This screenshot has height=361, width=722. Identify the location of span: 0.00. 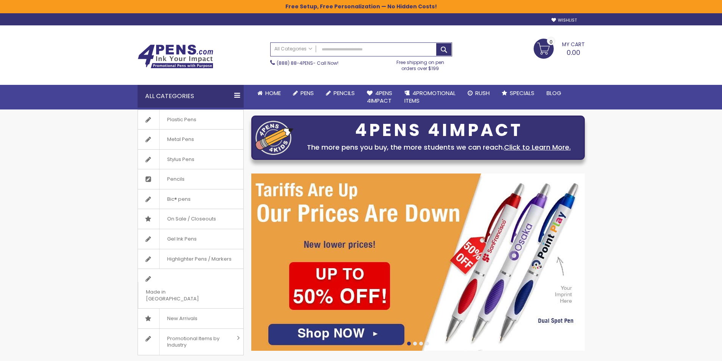
(573, 52).